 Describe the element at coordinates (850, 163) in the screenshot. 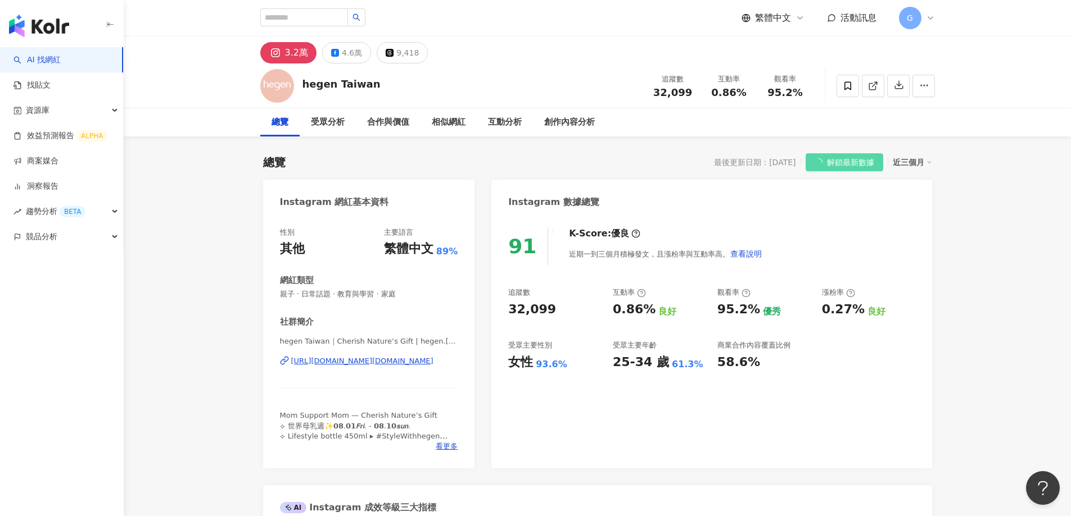

I see `span: 解鎖最新數據` at that location.